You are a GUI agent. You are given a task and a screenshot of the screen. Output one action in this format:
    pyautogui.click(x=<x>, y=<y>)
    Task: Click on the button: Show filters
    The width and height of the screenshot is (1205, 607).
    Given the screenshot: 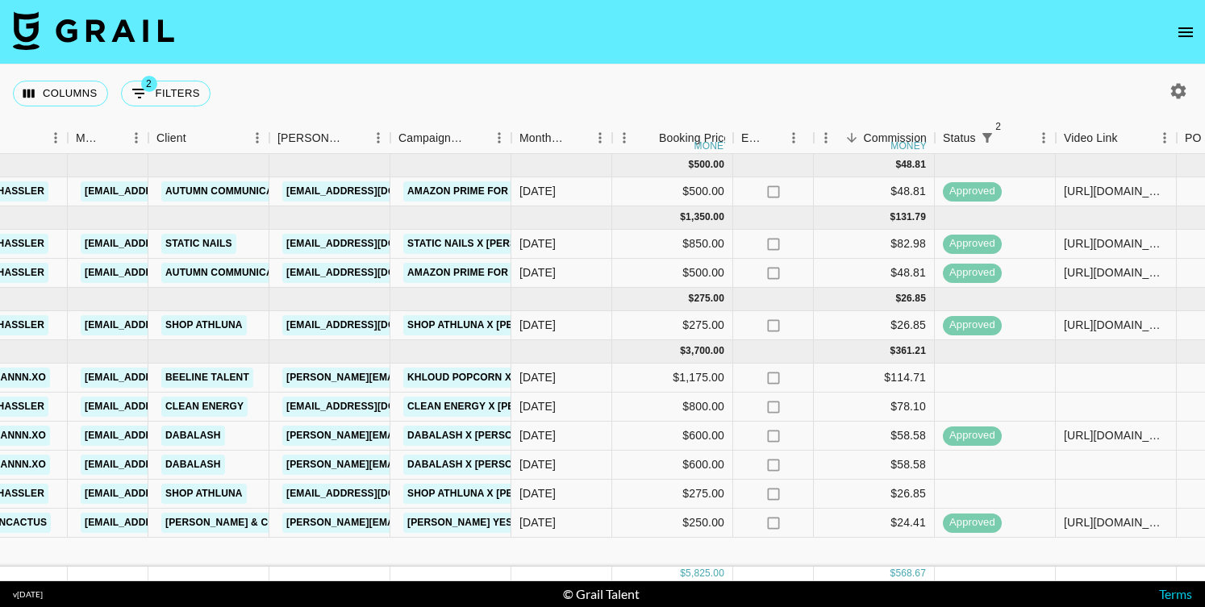 What is the action you would take?
    pyautogui.click(x=165, y=94)
    